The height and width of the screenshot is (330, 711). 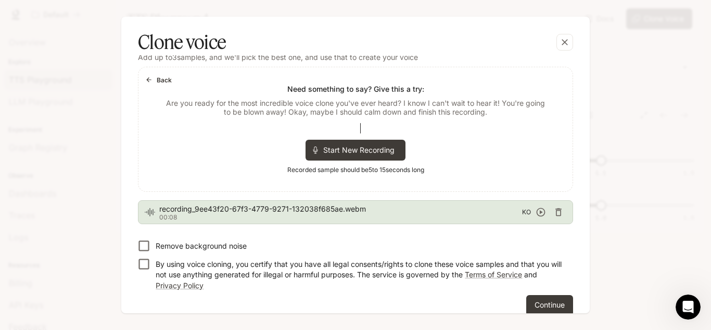 I want to click on p: 00:08, so click(x=341, y=217).